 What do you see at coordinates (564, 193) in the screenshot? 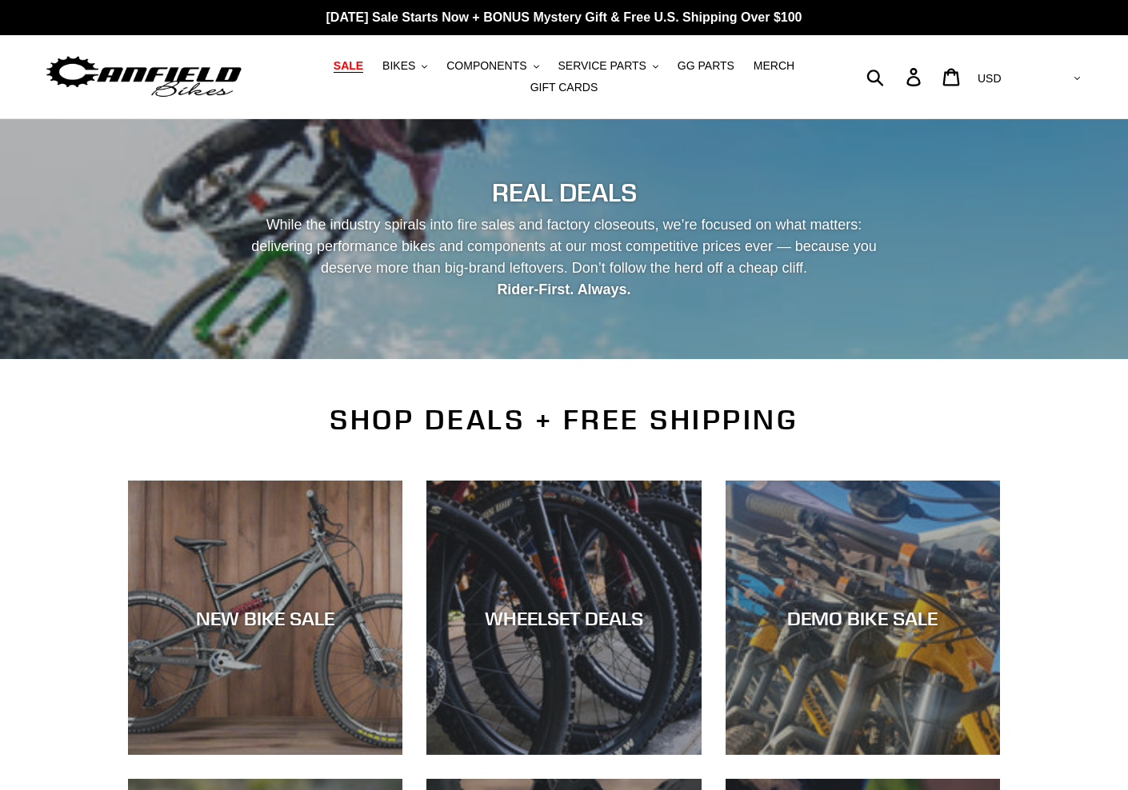
I see `h2: REAL DEALS` at bounding box center [564, 193].